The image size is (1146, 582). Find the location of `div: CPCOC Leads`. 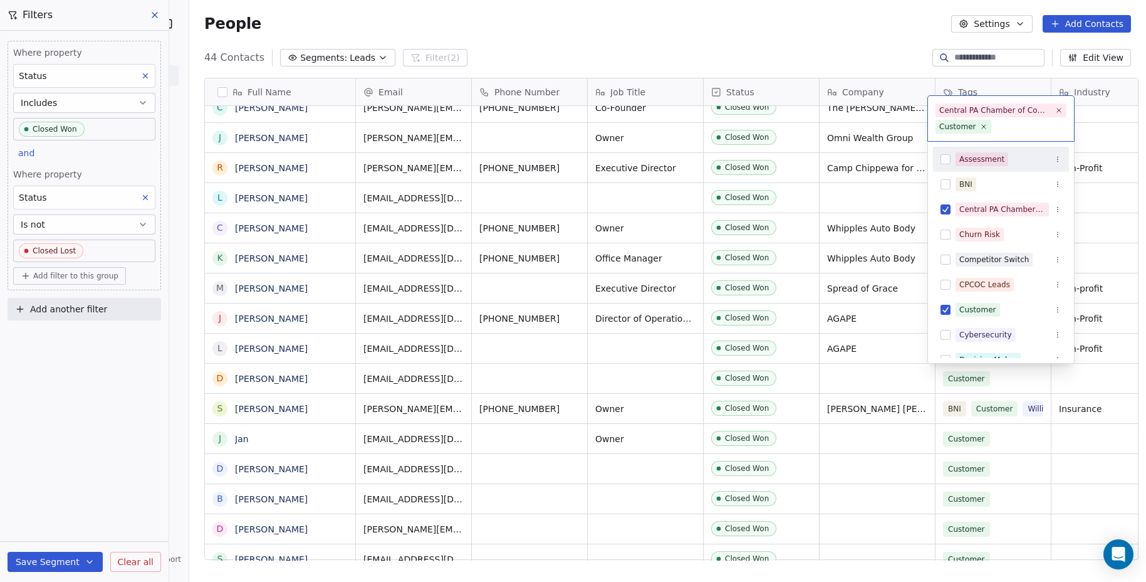

div: CPCOC Leads is located at coordinates (985, 285).